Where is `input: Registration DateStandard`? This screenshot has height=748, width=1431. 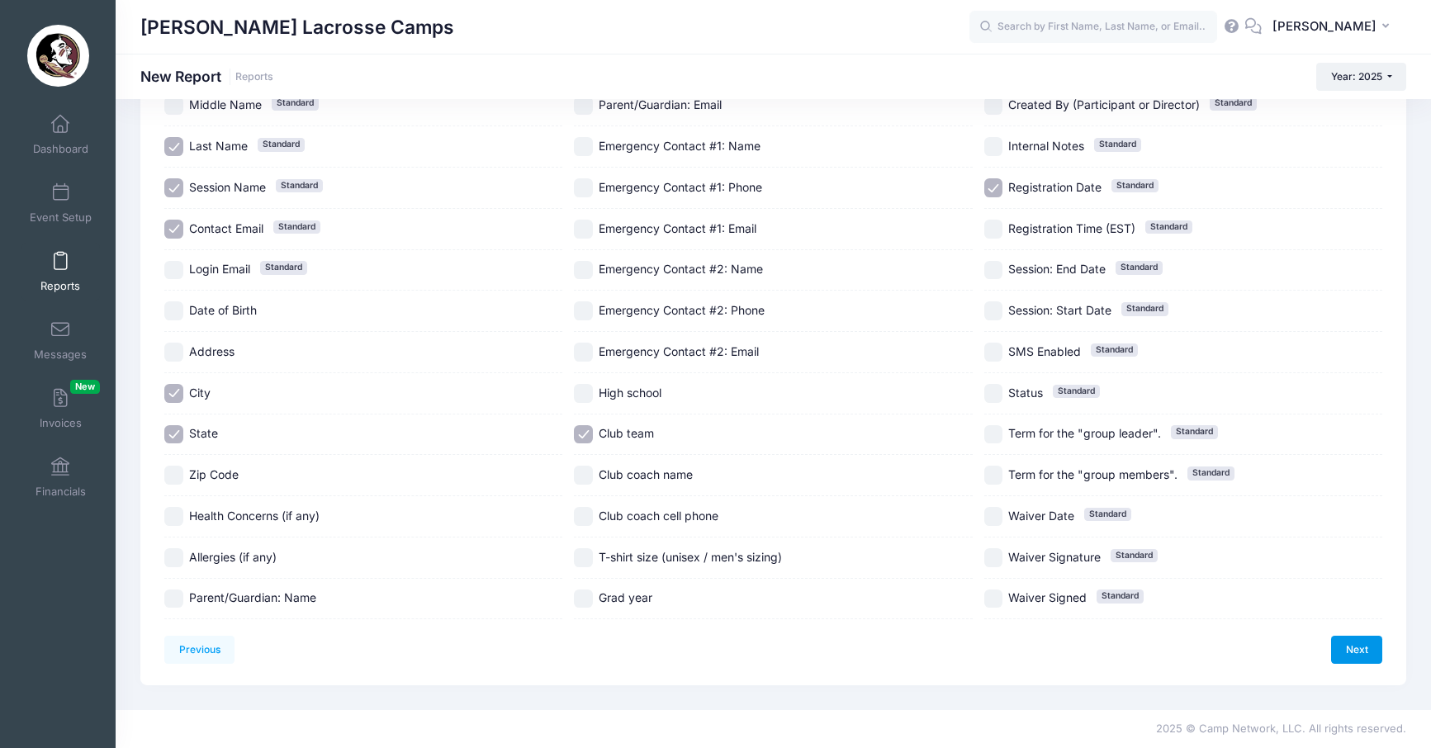
input: Registration DateStandard is located at coordinates (994, 187).